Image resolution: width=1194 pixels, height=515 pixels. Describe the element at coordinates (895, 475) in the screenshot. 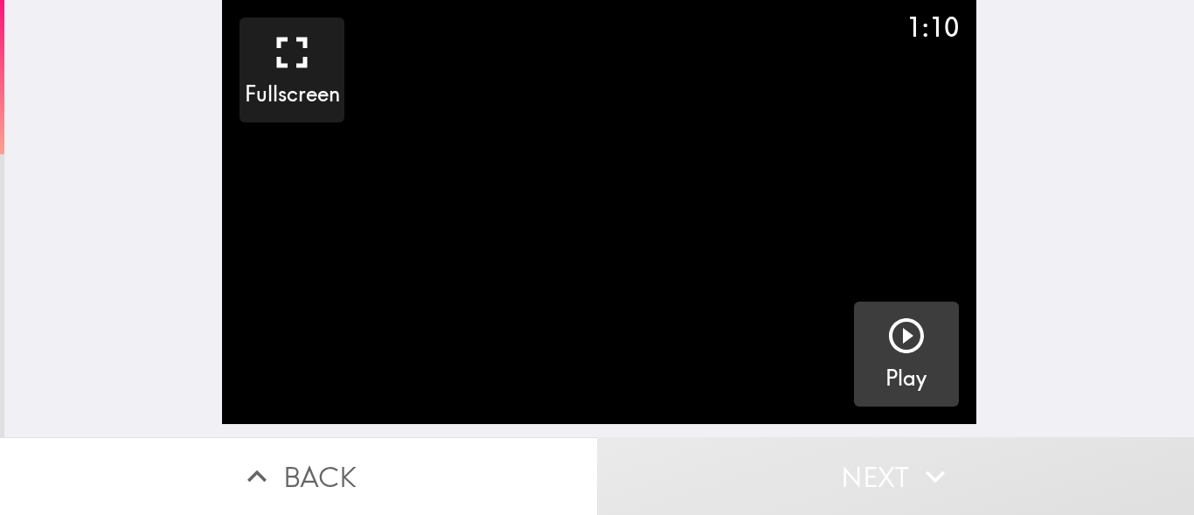

I see `button: Next` at that location.